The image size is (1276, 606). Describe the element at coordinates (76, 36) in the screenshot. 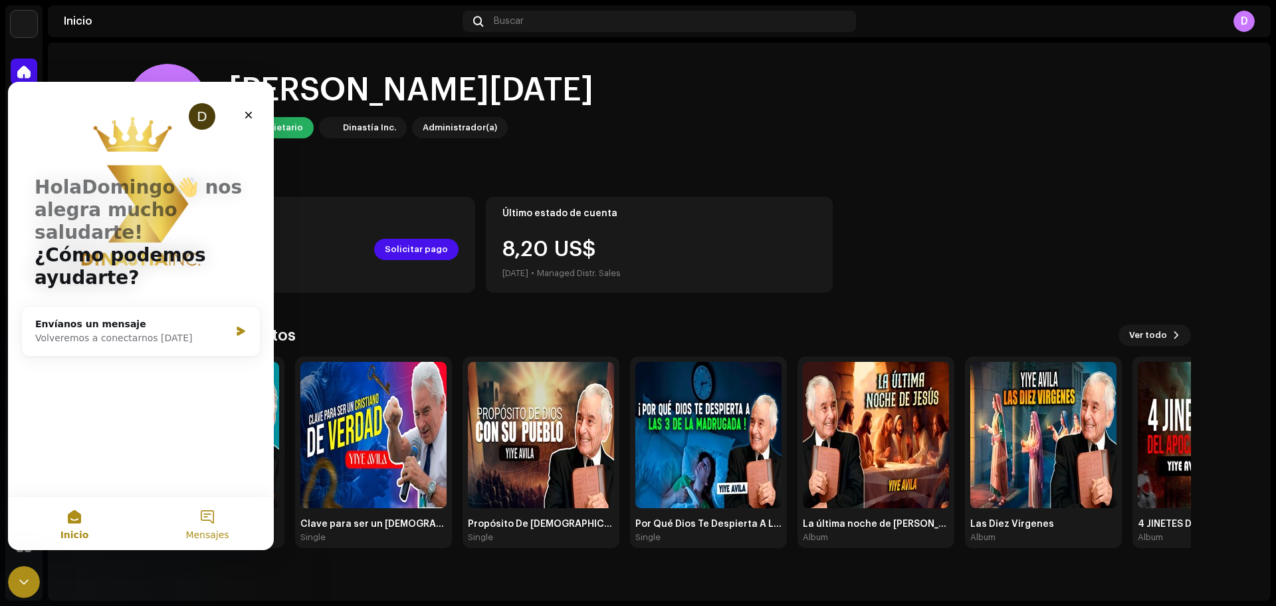

I see `img: logo` at that location.